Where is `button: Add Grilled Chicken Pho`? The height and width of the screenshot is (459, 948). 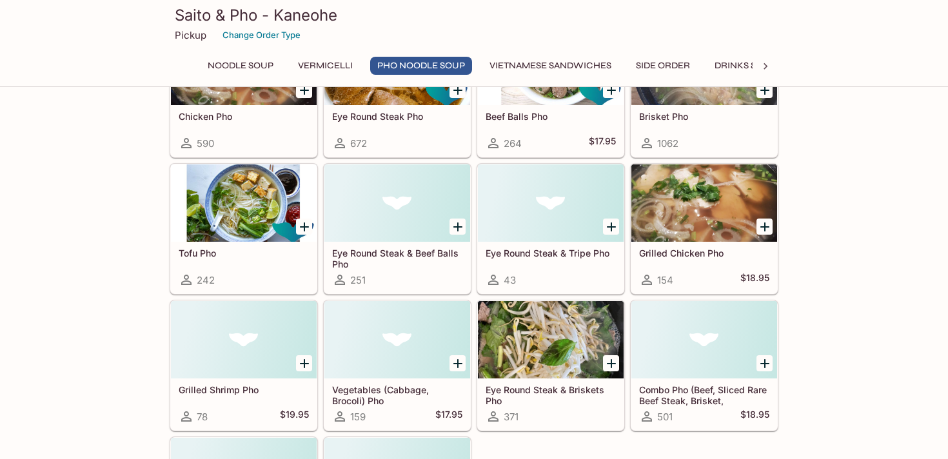 button: Add Grilled Chicken Pho is located at coordinates (764, 226).